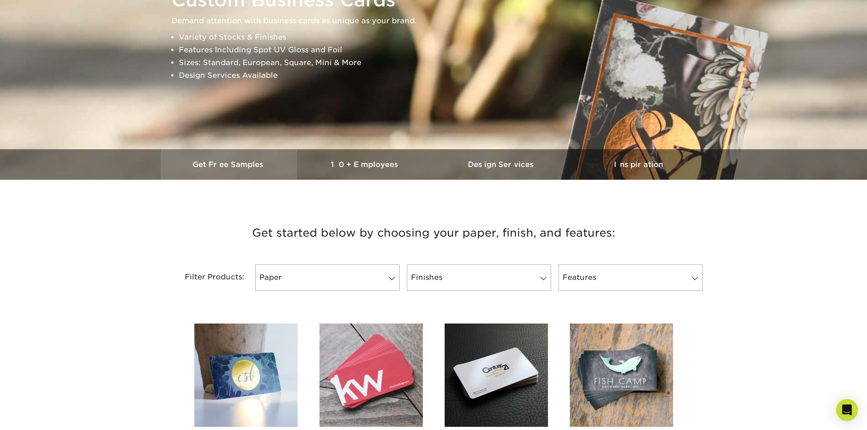  I want to click on li: Sizes: Standard, European, Square, Mini & More, so click(442, 63).